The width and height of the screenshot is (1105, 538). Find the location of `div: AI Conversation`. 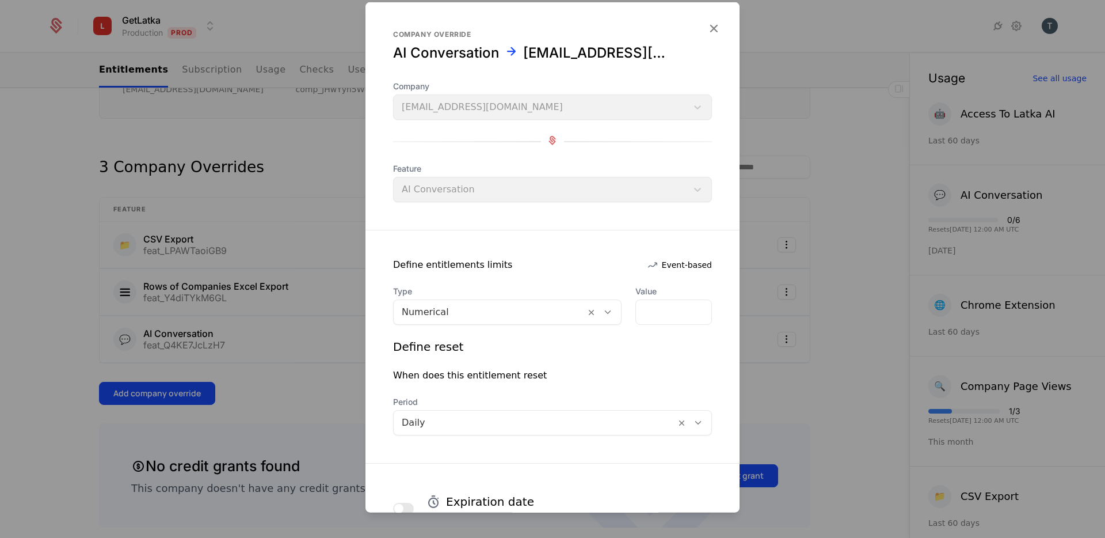

div: AI Conversation is located at coordinates (446, 53).